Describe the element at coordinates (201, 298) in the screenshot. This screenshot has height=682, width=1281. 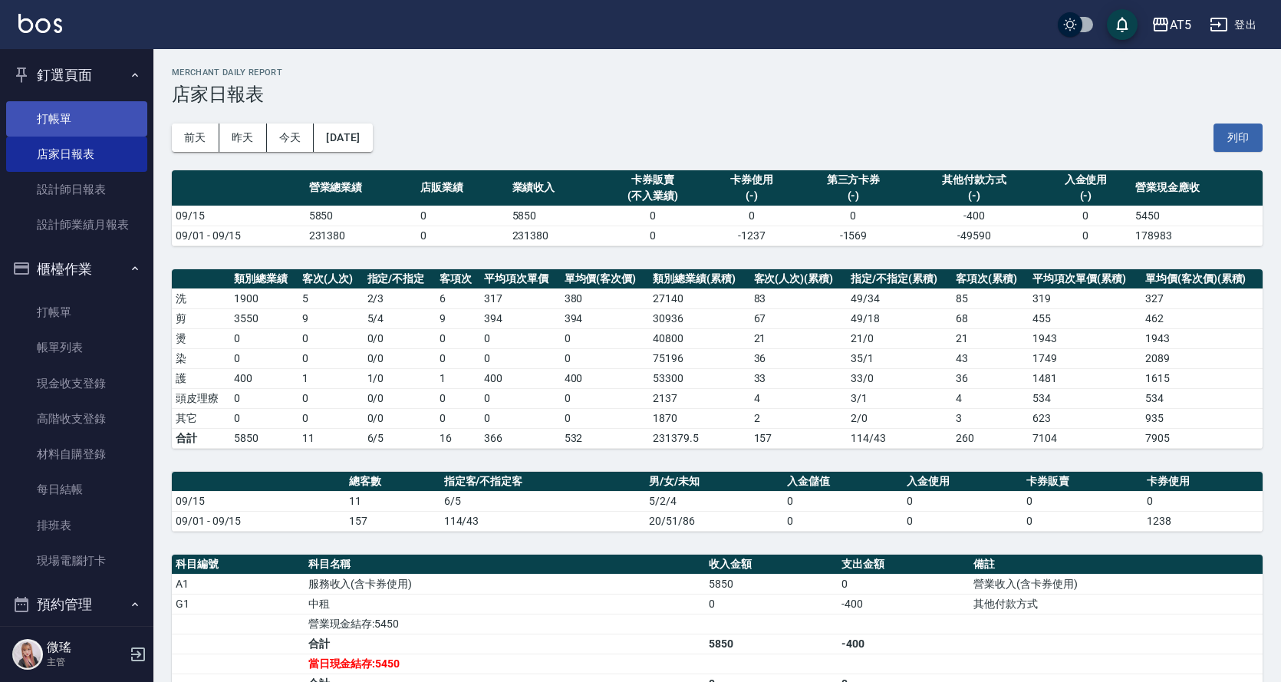
I see `td: 洗` at that location.